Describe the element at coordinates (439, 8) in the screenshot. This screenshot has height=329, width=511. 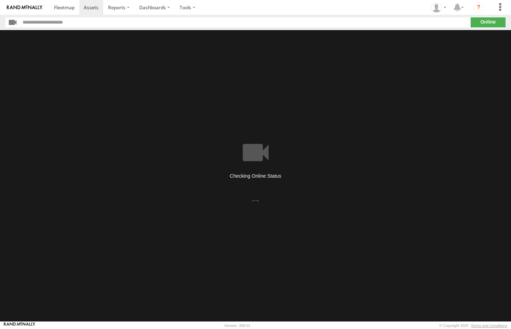
I see `div: Barbara Muller` at that location.